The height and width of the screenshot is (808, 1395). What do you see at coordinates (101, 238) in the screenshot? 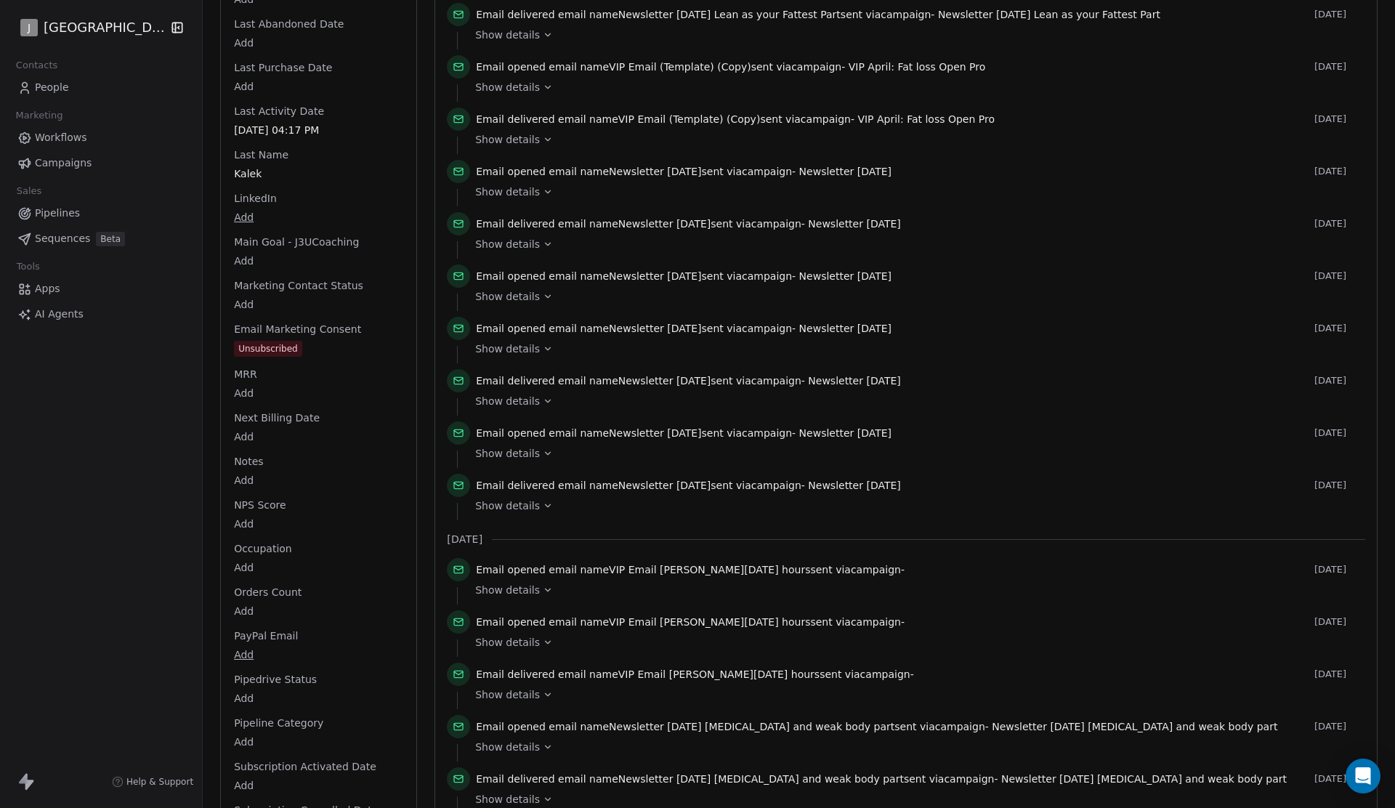
I see `a: SequencesBeta` at bounding box center [101, 238].